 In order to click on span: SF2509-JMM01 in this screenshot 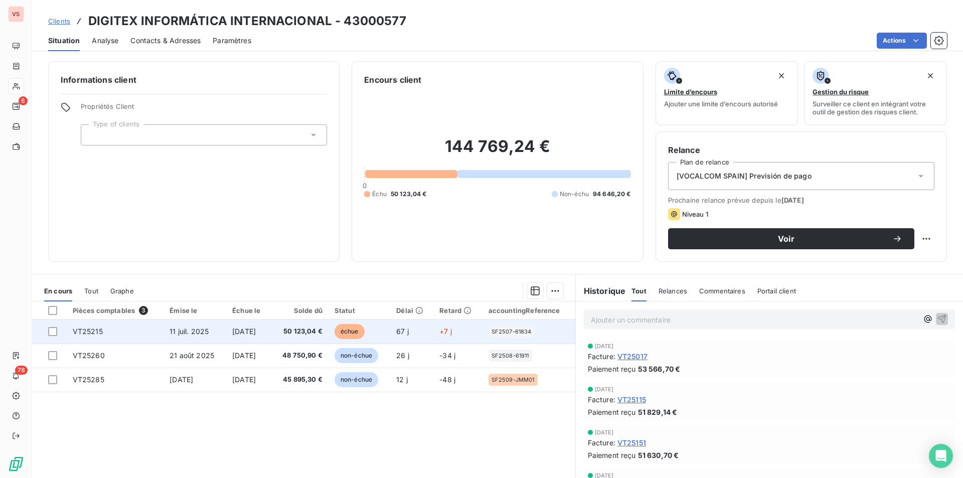, I will do `click(513, 379)`.